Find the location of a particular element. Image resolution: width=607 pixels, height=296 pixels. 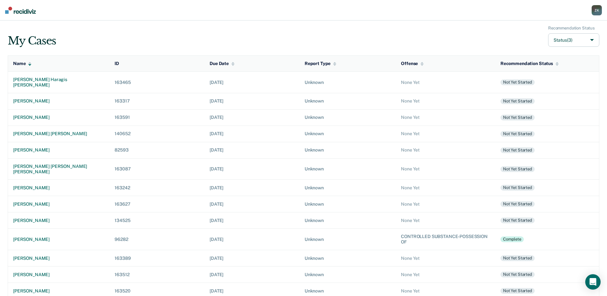

td: 140652 is located at coordinates (157, 133).